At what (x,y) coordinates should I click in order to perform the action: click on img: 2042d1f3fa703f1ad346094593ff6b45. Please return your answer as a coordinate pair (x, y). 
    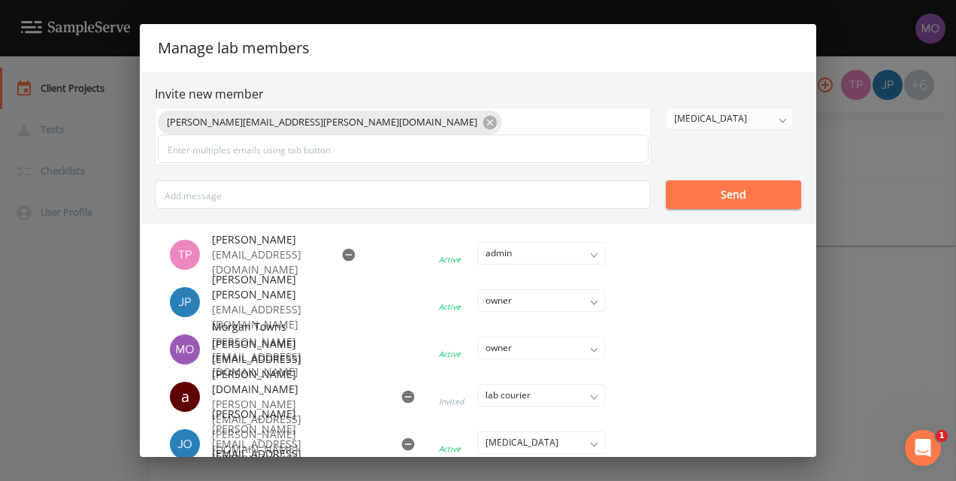
    Looking at the image, I should click on (185, 255).